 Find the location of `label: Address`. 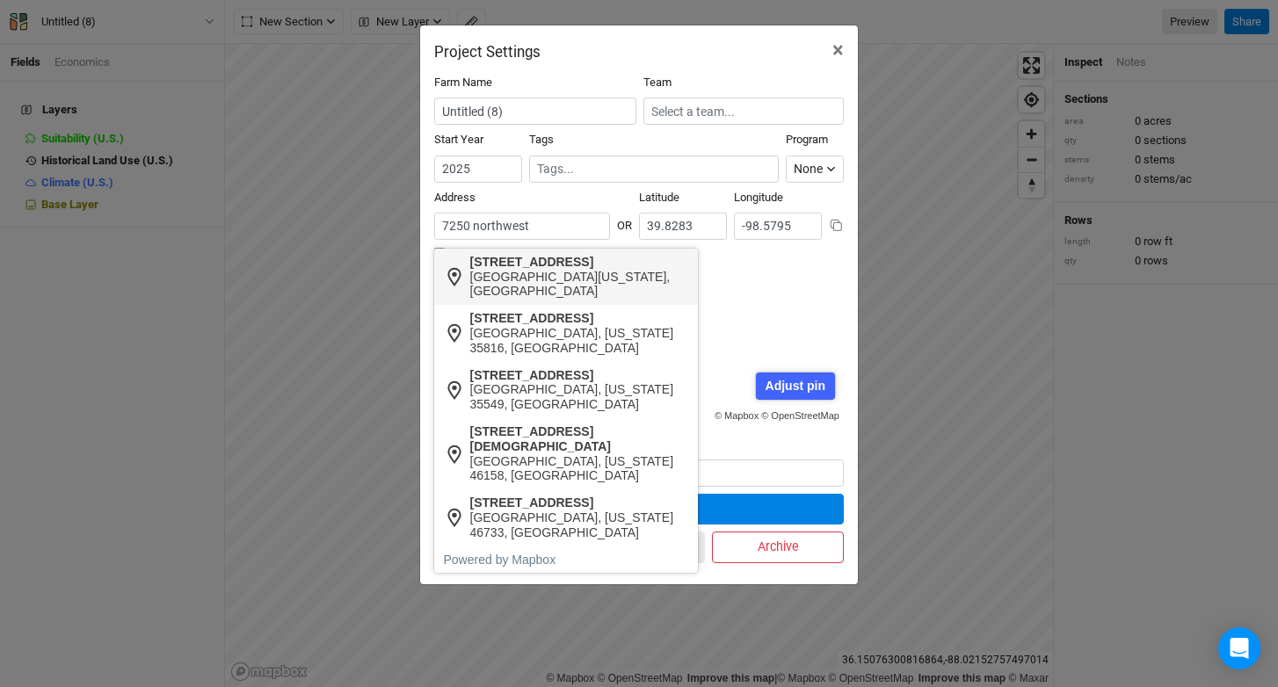

label: Address is located at coordinates (454, 198).